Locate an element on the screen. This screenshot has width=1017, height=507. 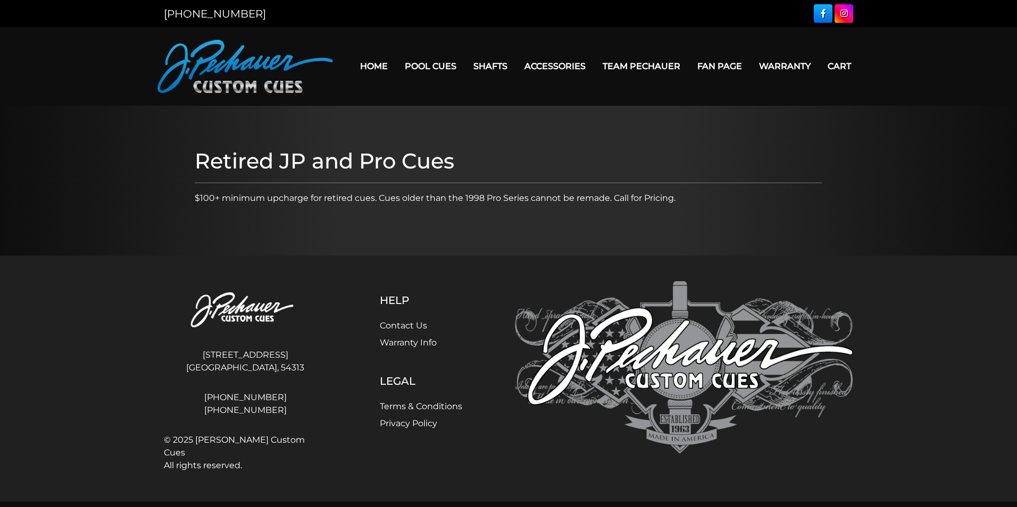
a: Terms & Conditions is located at coordinates (421, 406).